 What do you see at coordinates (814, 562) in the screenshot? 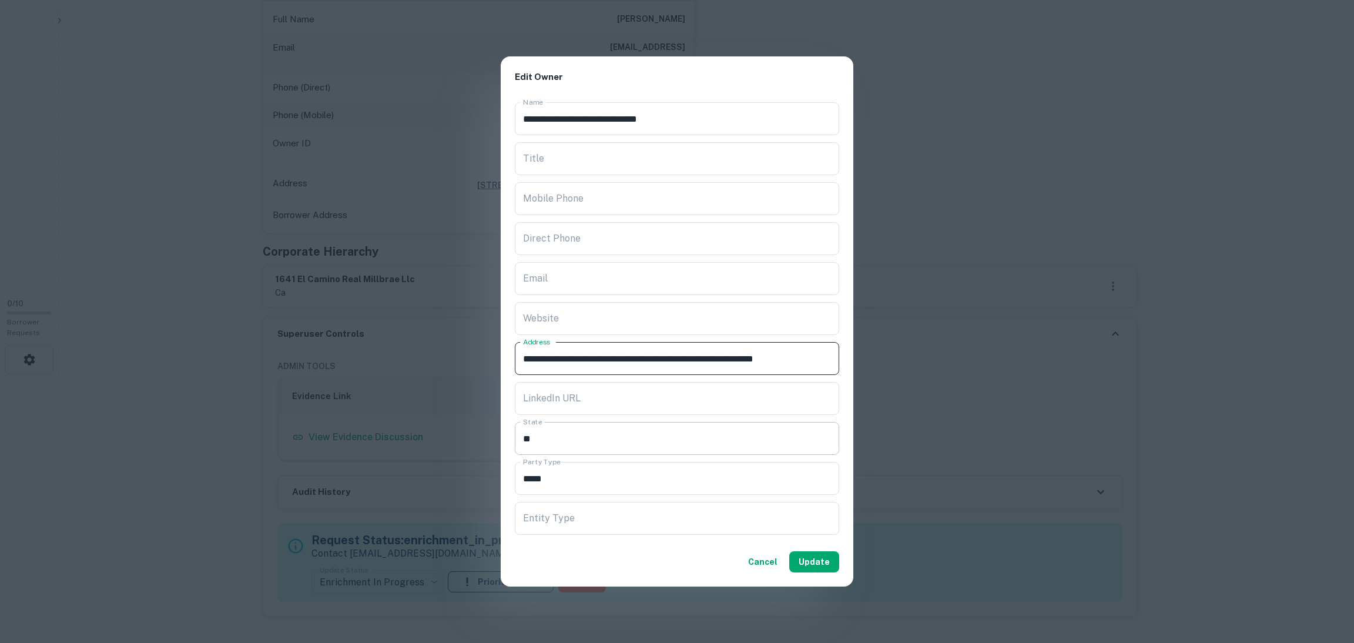
I see `button: Update` at bounding box center [814, 562].